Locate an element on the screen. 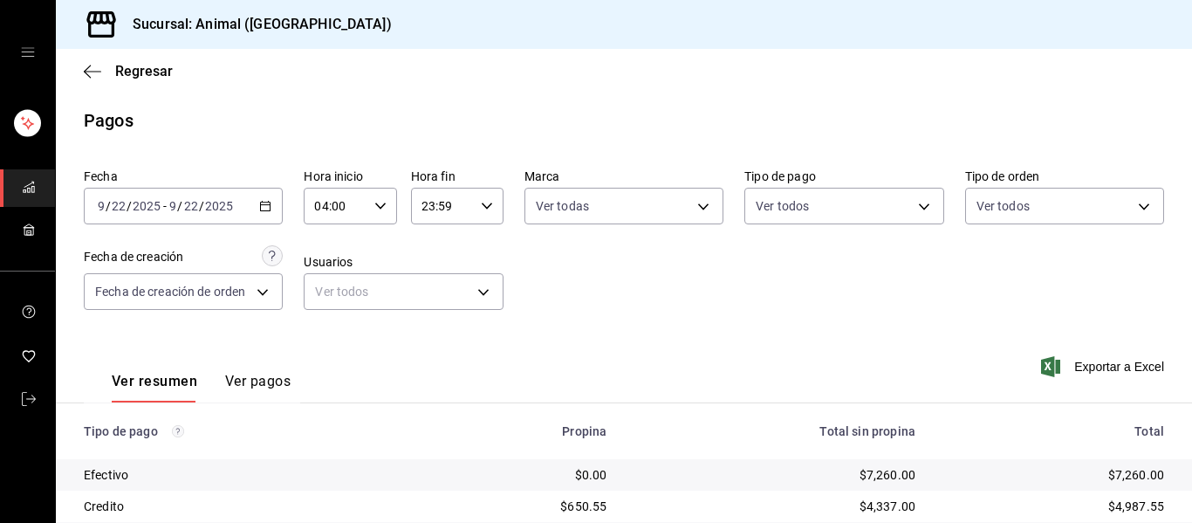 The height and width of the screenshot is (523, 1192). div: Total sin propina is located at coordinates (775, 431).